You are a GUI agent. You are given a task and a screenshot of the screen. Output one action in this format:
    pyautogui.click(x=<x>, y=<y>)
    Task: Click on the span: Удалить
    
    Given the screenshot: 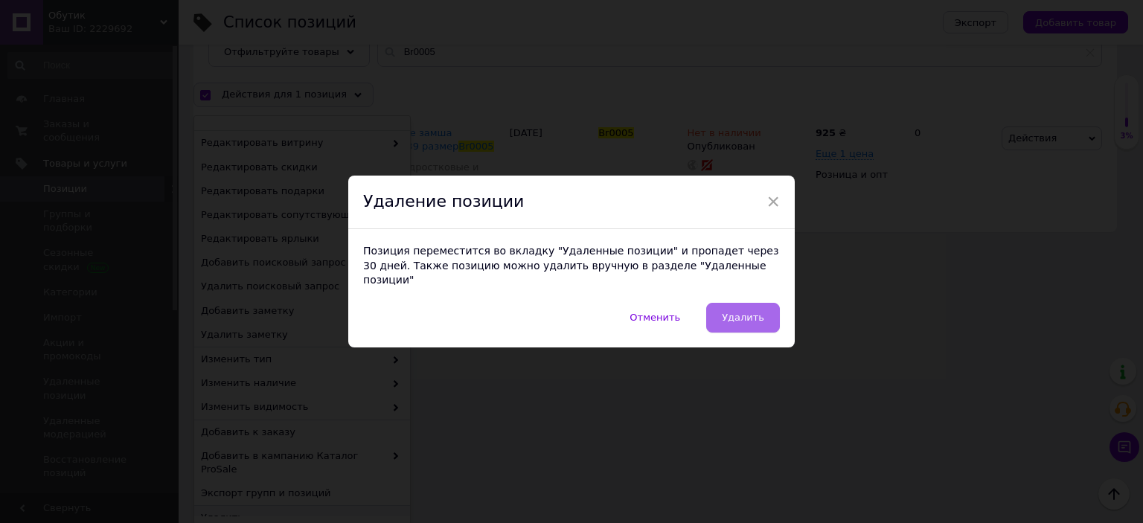 What is the action you would take?
    pyautogui.click(x=743, y=317)
    